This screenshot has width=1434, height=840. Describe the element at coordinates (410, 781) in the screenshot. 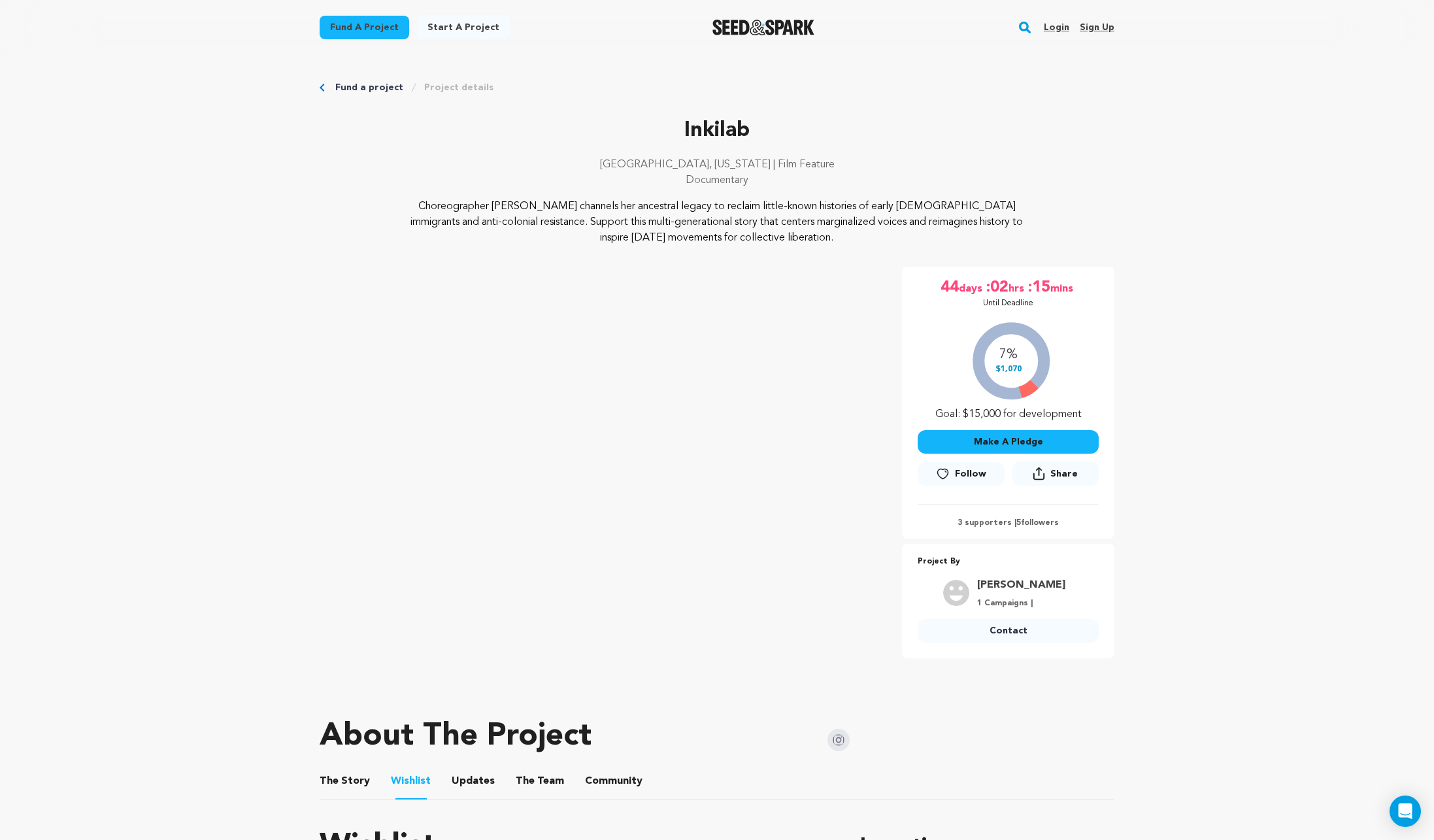

I see `span: Wishlist` at that location.